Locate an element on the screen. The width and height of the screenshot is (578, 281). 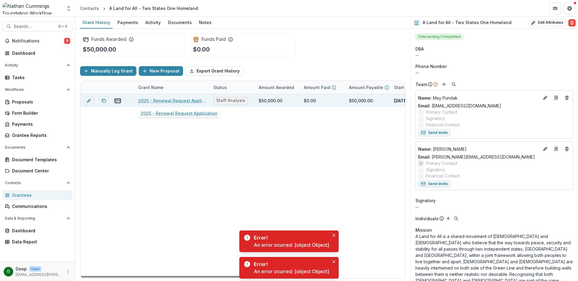
div: Data Report is located at coordinates (40, 242).